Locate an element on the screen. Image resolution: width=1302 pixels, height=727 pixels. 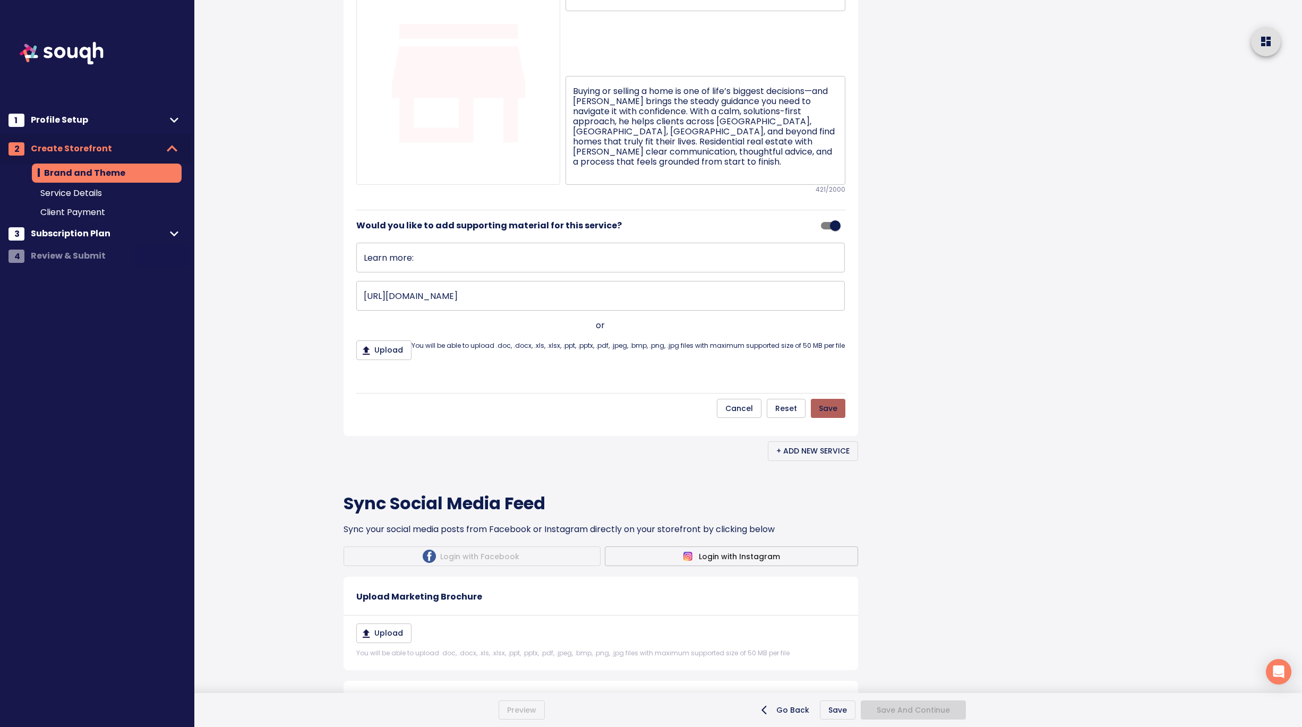
span: Client Payment is located at coordinates (107, 212).